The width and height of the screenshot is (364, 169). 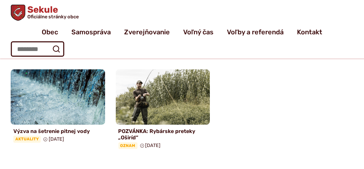 What do you see at coordinates (52, 12) in the screenshot?
I see `span: Sekule` at bounding box center [52, 12].